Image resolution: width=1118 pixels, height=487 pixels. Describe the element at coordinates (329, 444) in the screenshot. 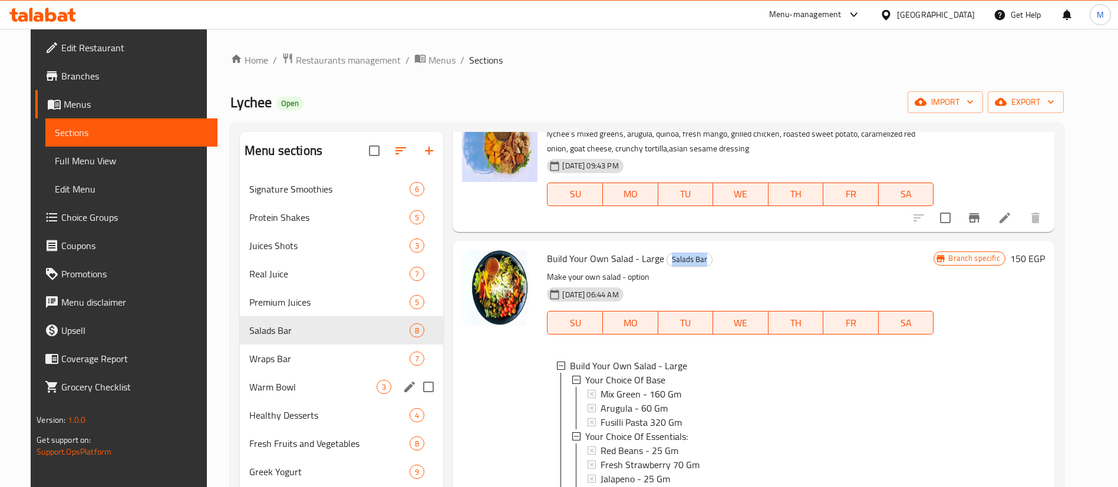

I see `span: Fresh Fruits and Vegetables` at that location.